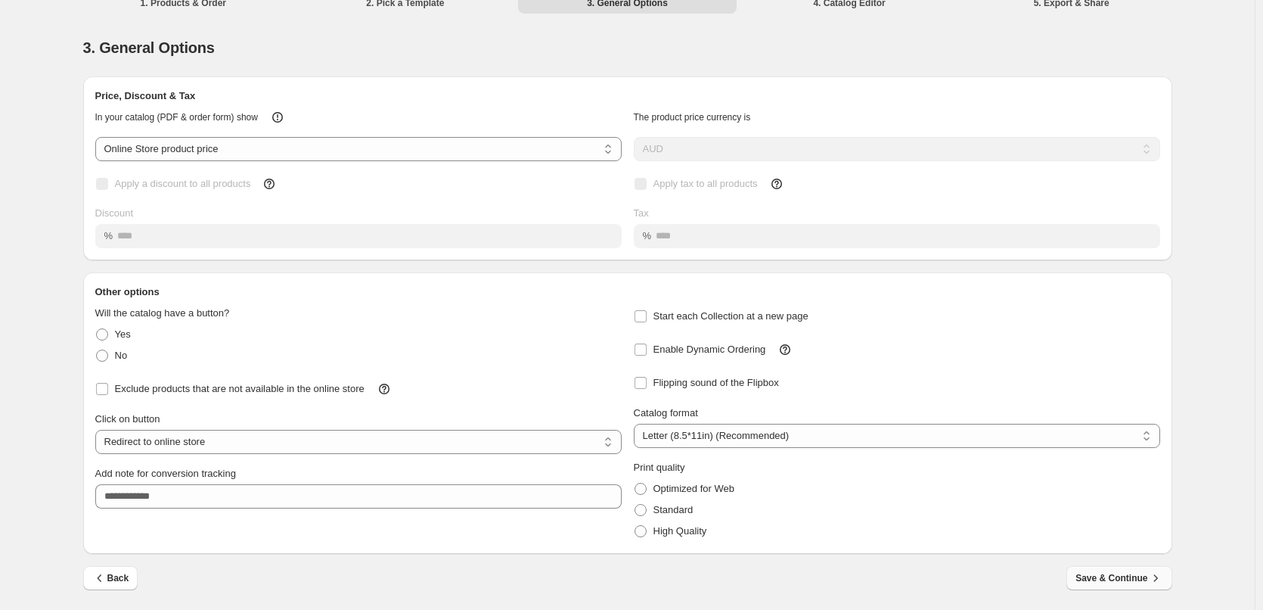 The height and width of the screenshot is (610, 1263). I want to click on span: High Quality, so click(680, 530).